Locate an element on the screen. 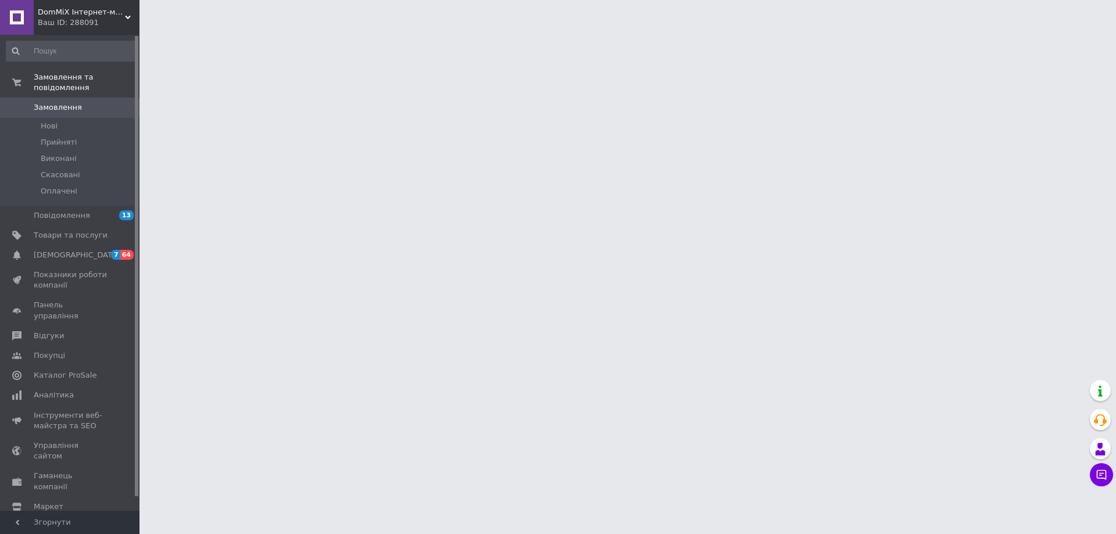  span: Панель управління is located at coordinates (70, 310).